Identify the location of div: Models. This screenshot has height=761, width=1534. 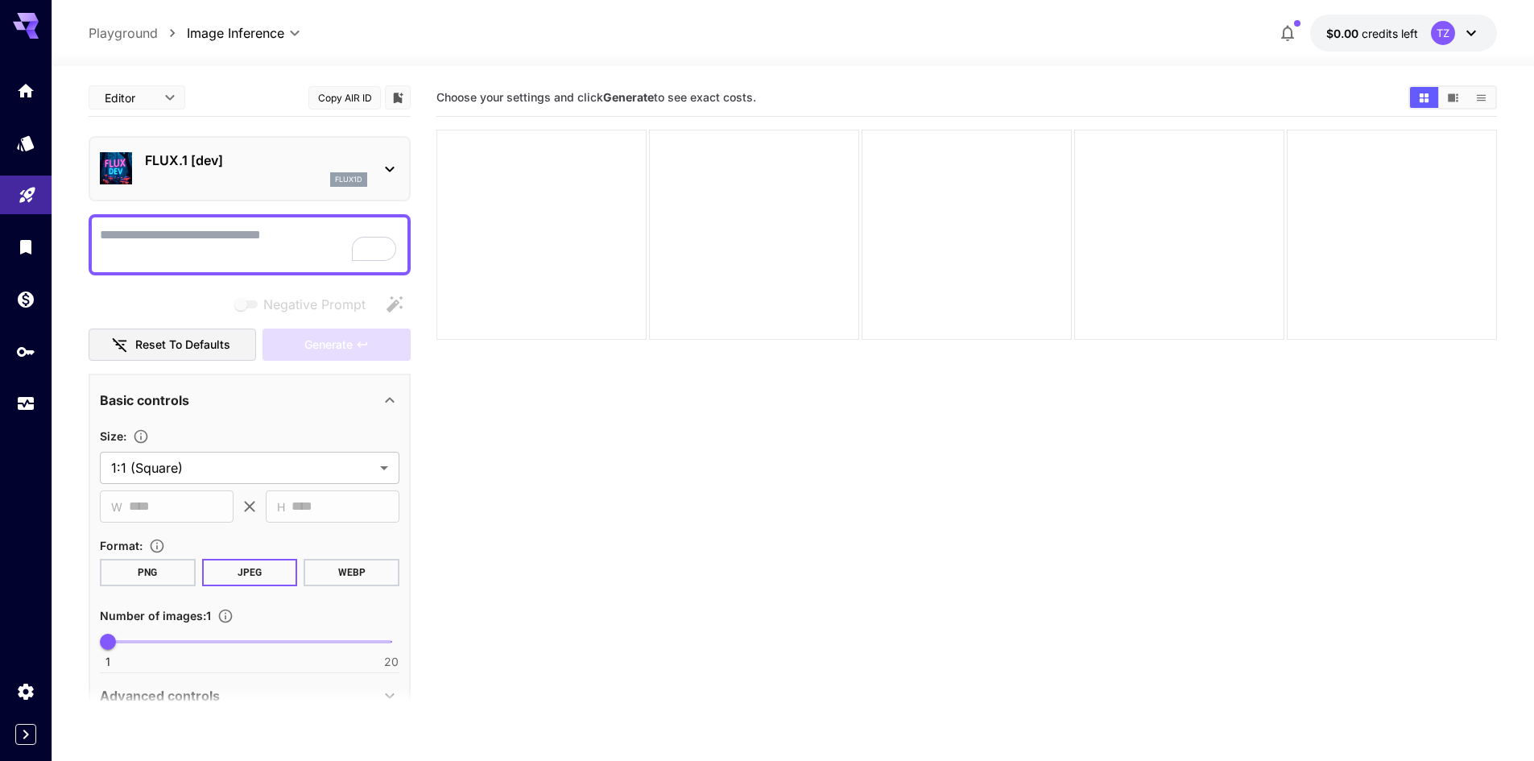
(26, 142).